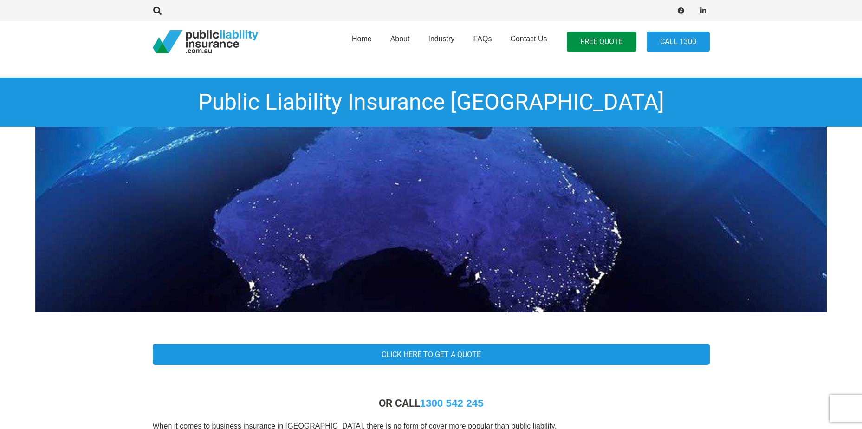 This screenshot has height=429, width=862. Describe the element at coordinates (441, 42) in the screenshot. I see `a: Industry` at that location.